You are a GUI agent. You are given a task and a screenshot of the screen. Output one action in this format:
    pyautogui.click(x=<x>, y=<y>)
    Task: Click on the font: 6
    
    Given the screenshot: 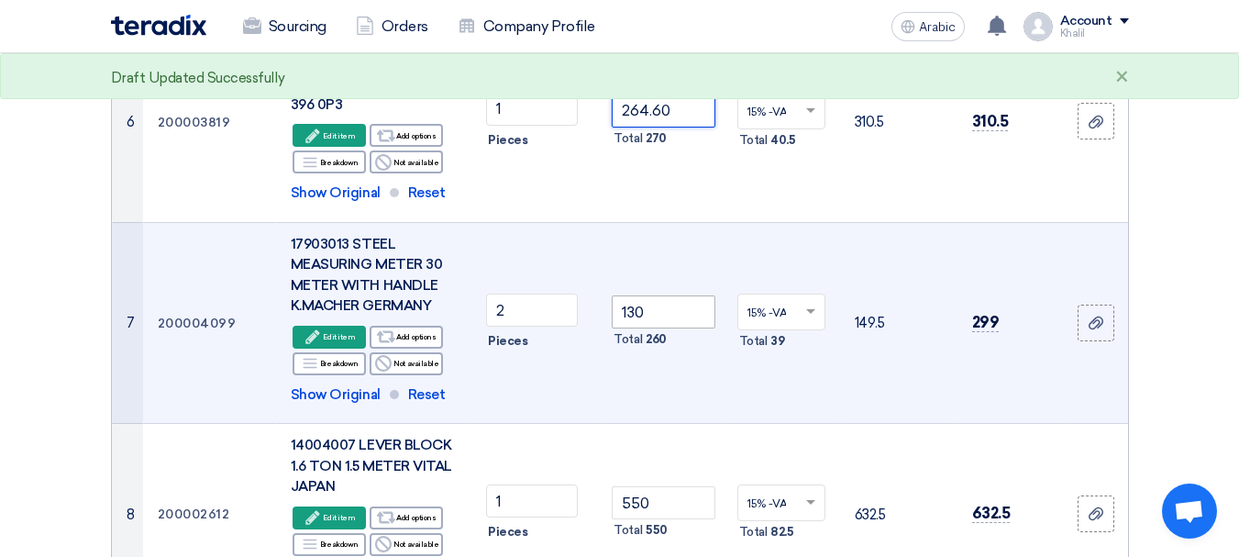 What is the action you would take?
    pyautogui.click(x=130, y=122)
    